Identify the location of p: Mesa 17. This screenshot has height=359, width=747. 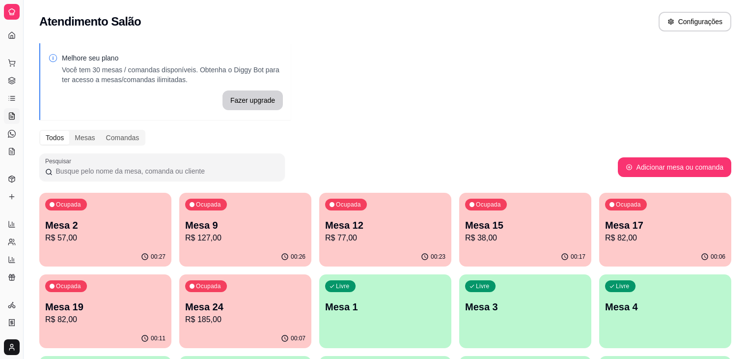
(665, 225).